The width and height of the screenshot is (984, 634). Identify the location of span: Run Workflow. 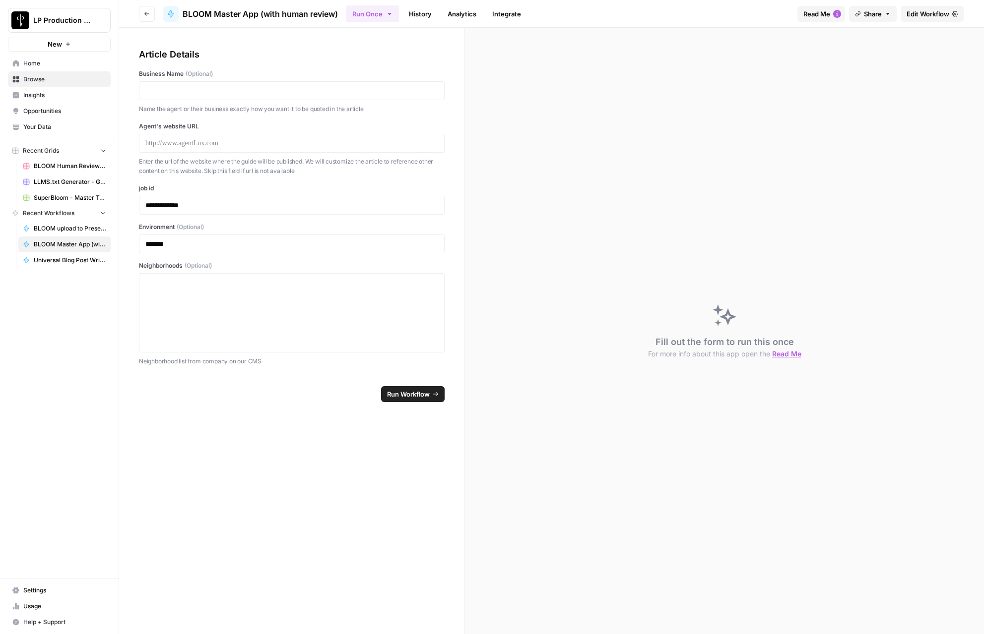
(408, 394).